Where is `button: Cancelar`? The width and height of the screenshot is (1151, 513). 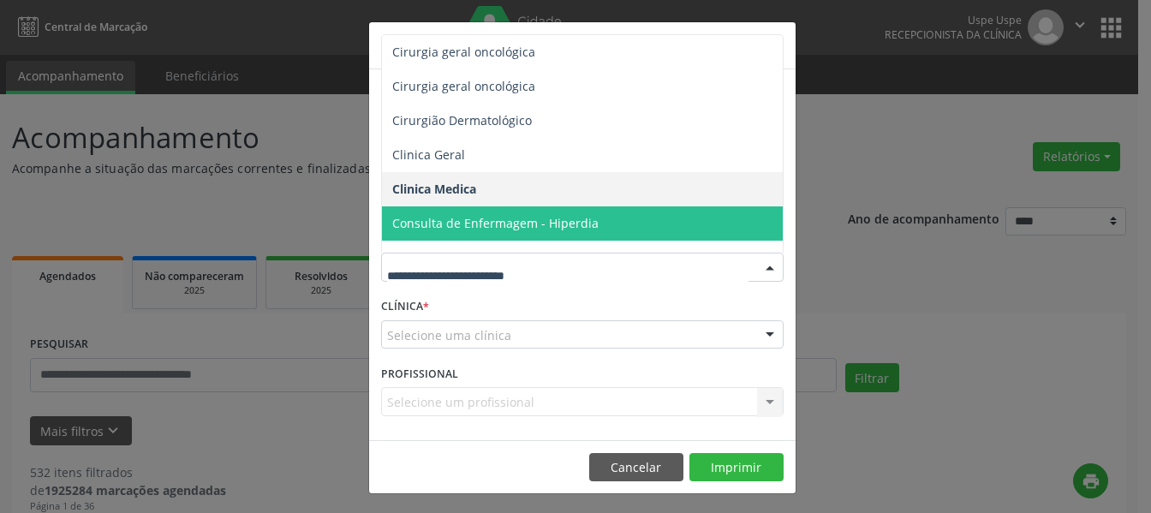 button: Cancelar is located at coordinates (636, 467).